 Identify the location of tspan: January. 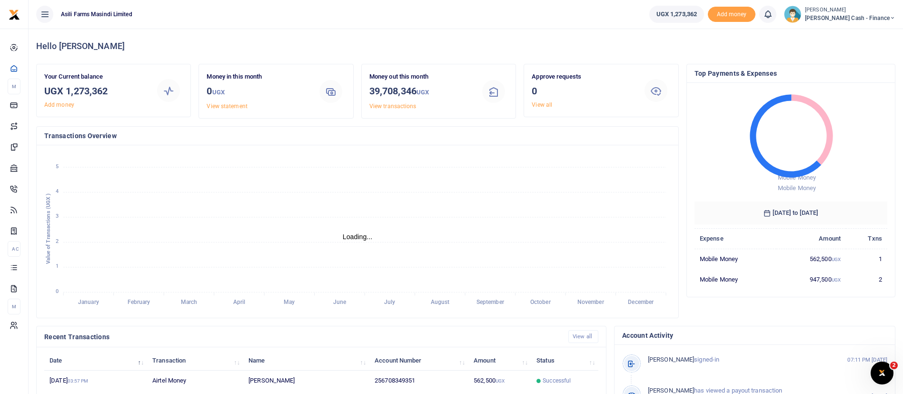
(89, 302).